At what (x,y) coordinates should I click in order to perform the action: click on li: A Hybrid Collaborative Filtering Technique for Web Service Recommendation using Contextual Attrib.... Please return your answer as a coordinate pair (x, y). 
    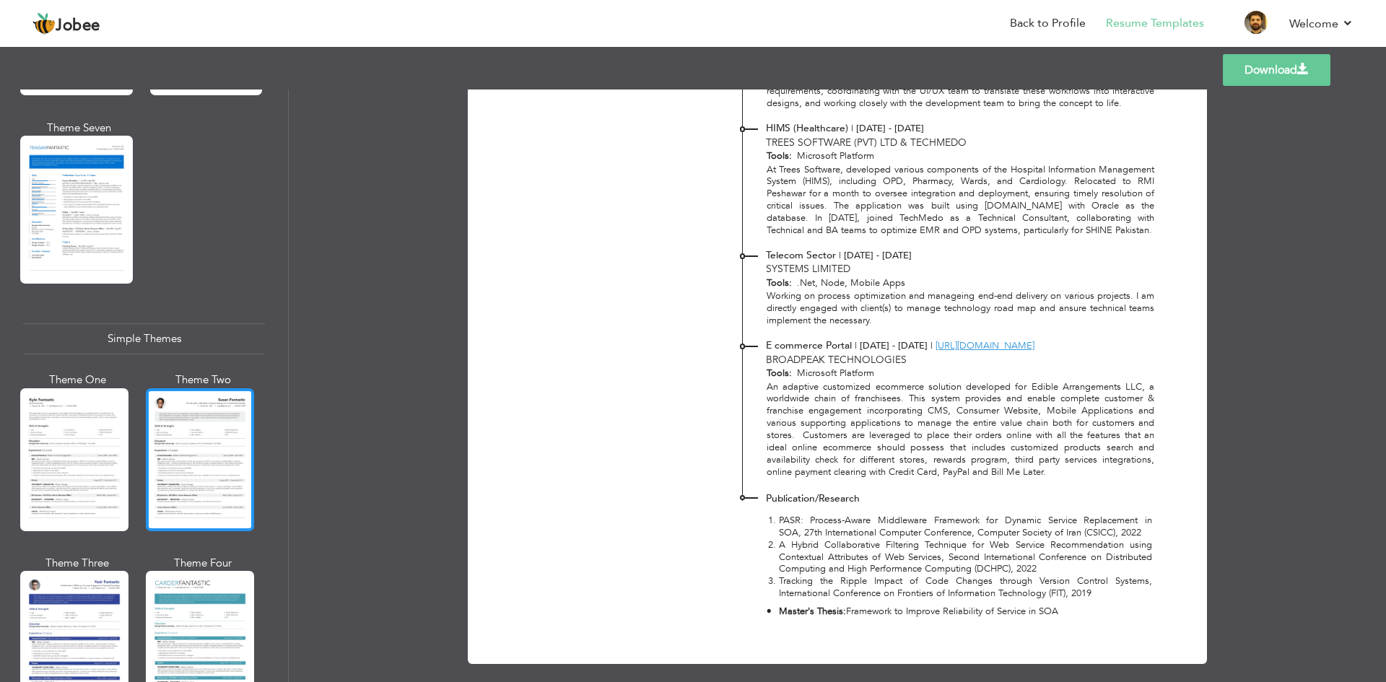
    Looking at the image, I should click on (965, 557).